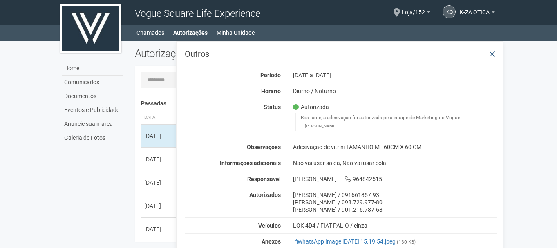  I want to click on span: K-ZA OTICA, so click(475, 8).